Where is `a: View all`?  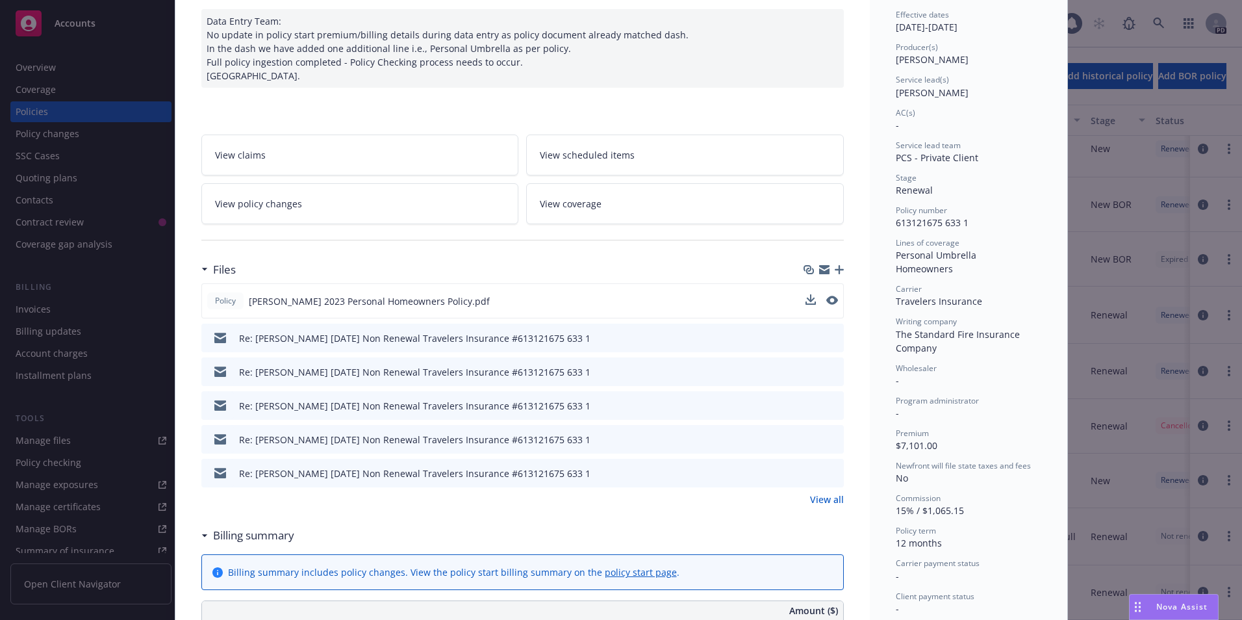 a: View all is located at coordinates (827, 499).